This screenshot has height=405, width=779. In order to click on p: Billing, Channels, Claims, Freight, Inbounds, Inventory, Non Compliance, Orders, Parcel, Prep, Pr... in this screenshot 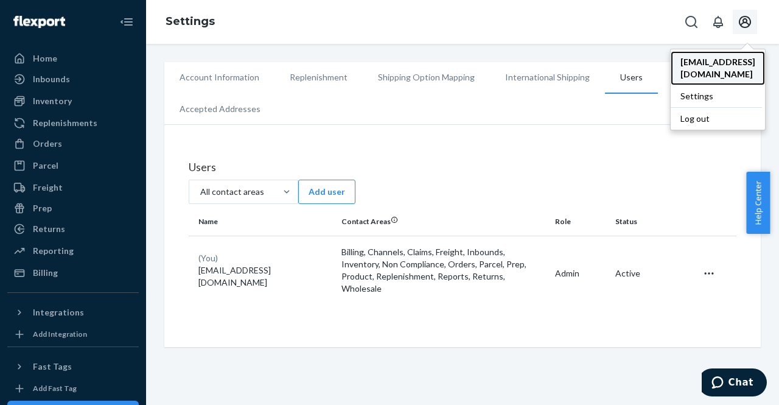, I will do `click(443, 270)`.